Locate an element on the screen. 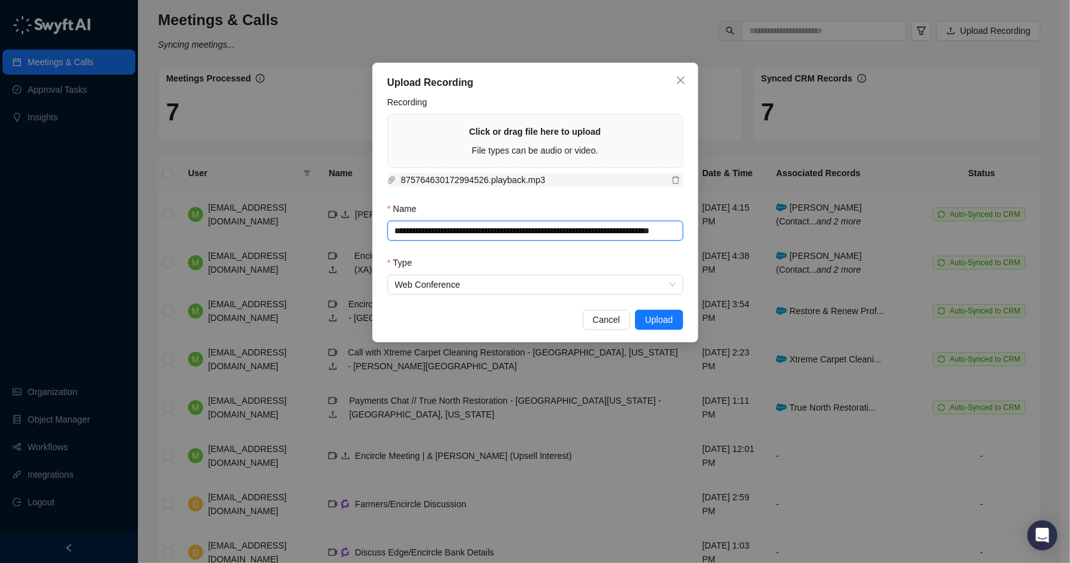  strong: Click or drag file here to upload is located at coordinates (535, 132).